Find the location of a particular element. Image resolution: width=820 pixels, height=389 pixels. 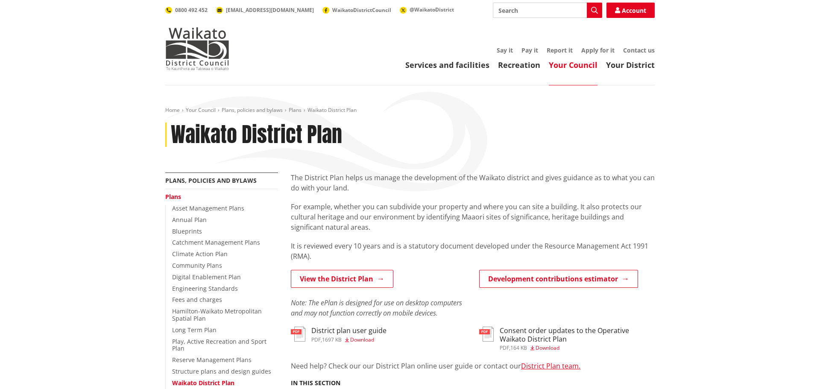

span: 164 KB is located at coordinates (519, 348).